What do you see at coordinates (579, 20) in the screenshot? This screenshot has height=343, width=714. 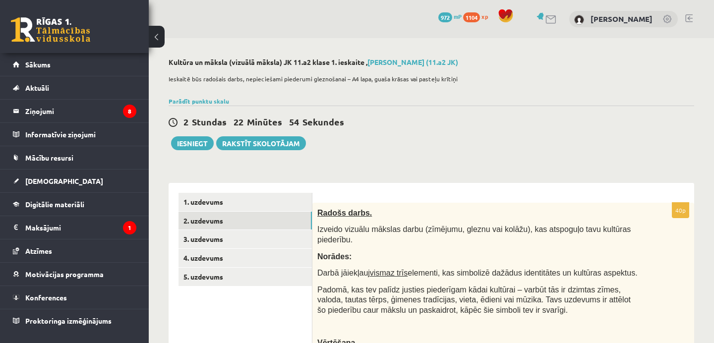 I see `img: Anastasija Pozņakova` at bounding box center [579, 20].